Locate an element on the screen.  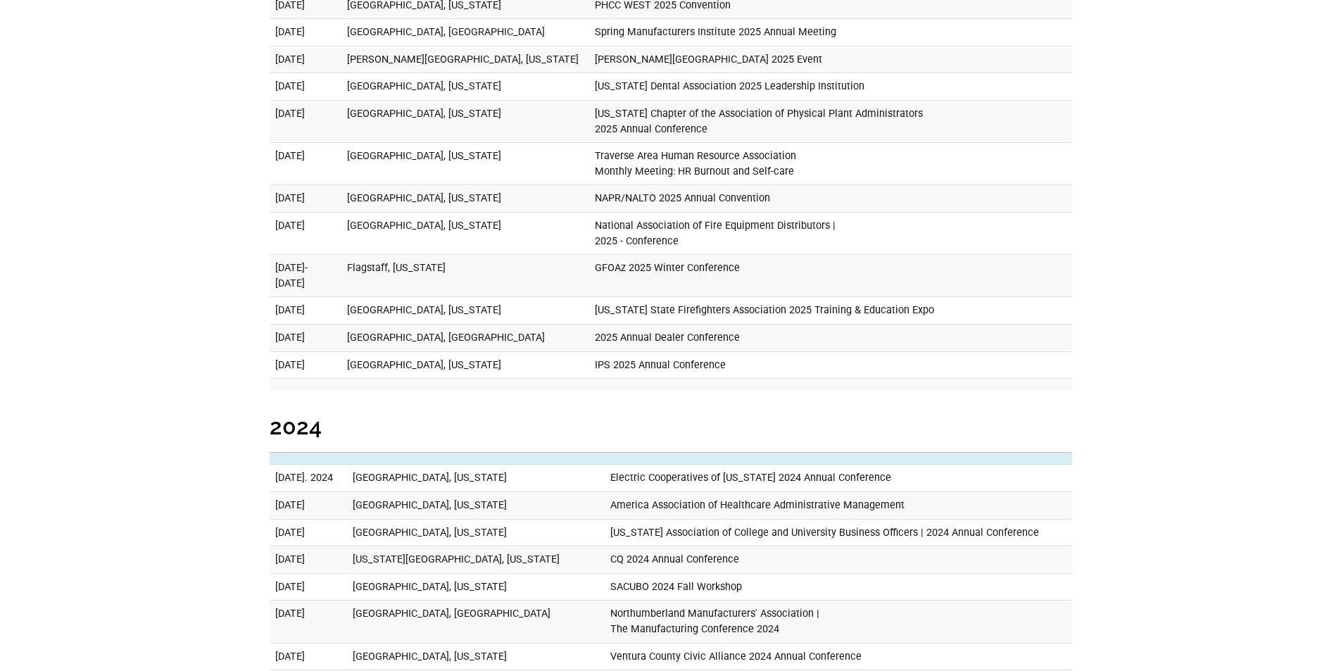
h2: 2024 is located at coordinates (671, 427).